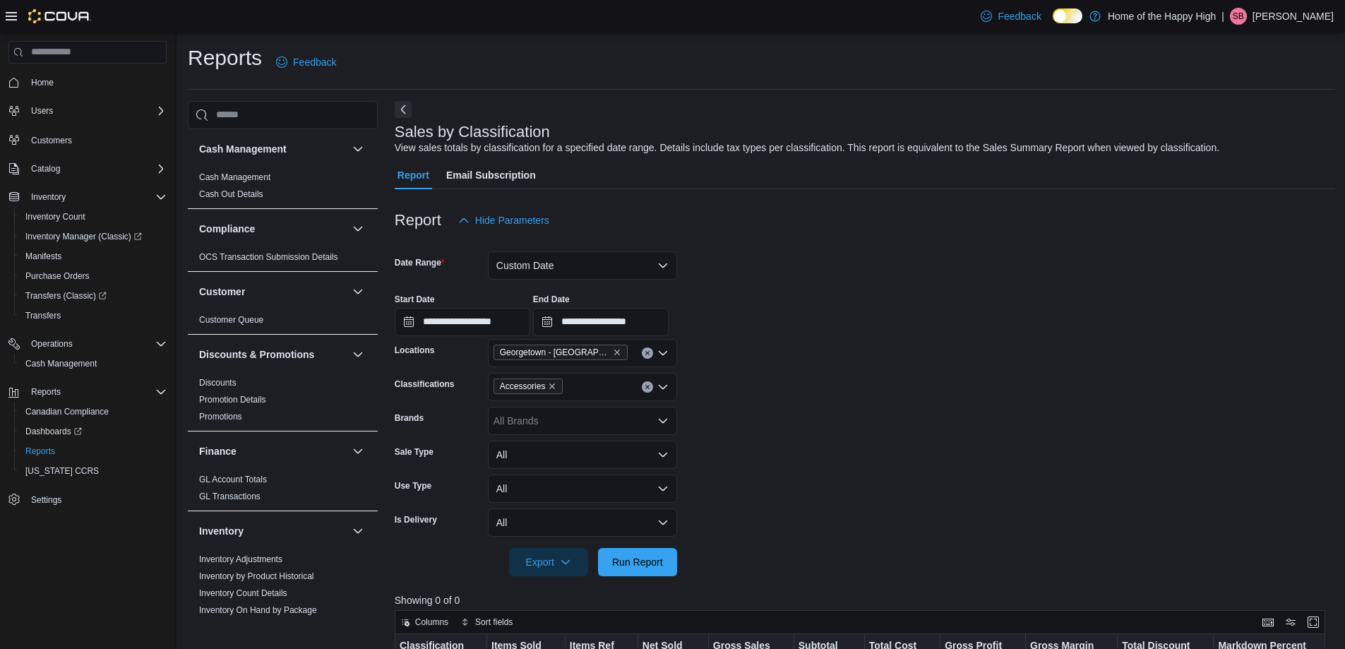 The image size is (1345, 649). I want to click on div: Compliance, so click(282, 260).